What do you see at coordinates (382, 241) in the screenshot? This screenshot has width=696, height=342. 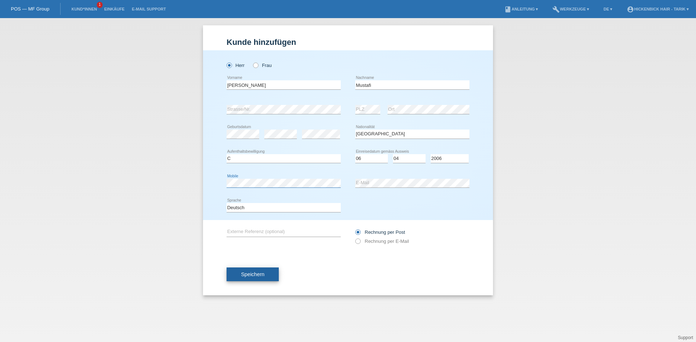 I see `label: Rechnung per E-Mail` at bounding box center [382, 241].